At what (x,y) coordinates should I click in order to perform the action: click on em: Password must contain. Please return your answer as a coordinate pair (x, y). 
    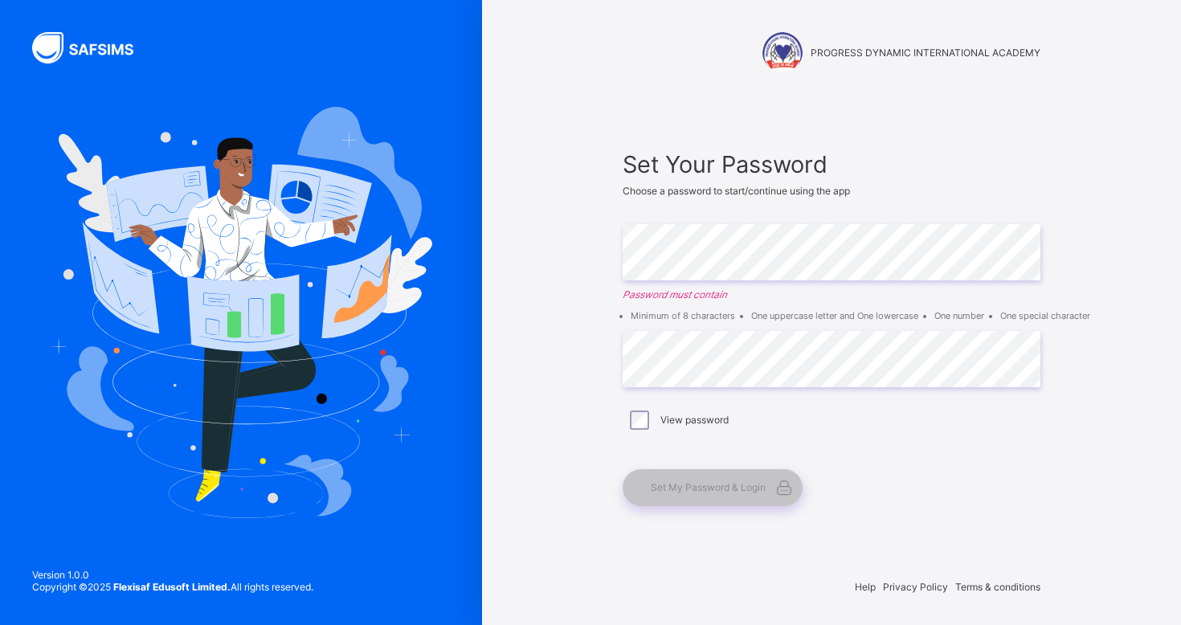
    Looking at the image, I should click on (832, 294).